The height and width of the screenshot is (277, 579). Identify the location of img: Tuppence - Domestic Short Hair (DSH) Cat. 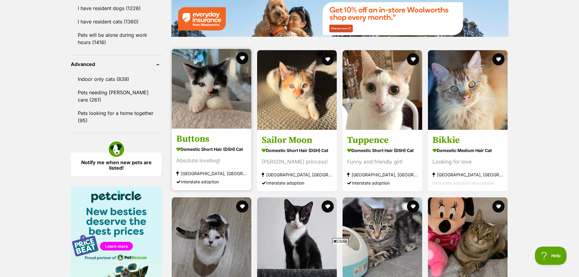
(382, 90).